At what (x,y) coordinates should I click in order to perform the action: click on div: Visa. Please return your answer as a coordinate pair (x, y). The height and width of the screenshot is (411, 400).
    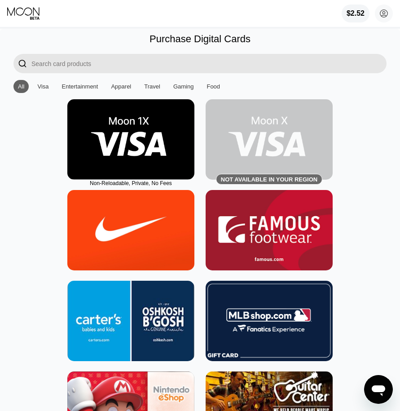
    Looking at the image, I should click on (43, 86).